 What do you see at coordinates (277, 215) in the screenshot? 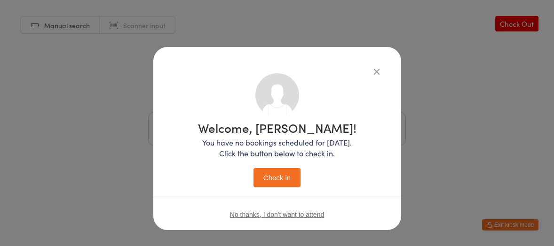
I see `button: No thanks, I don't want to attend` at bounding box center [277, 215].